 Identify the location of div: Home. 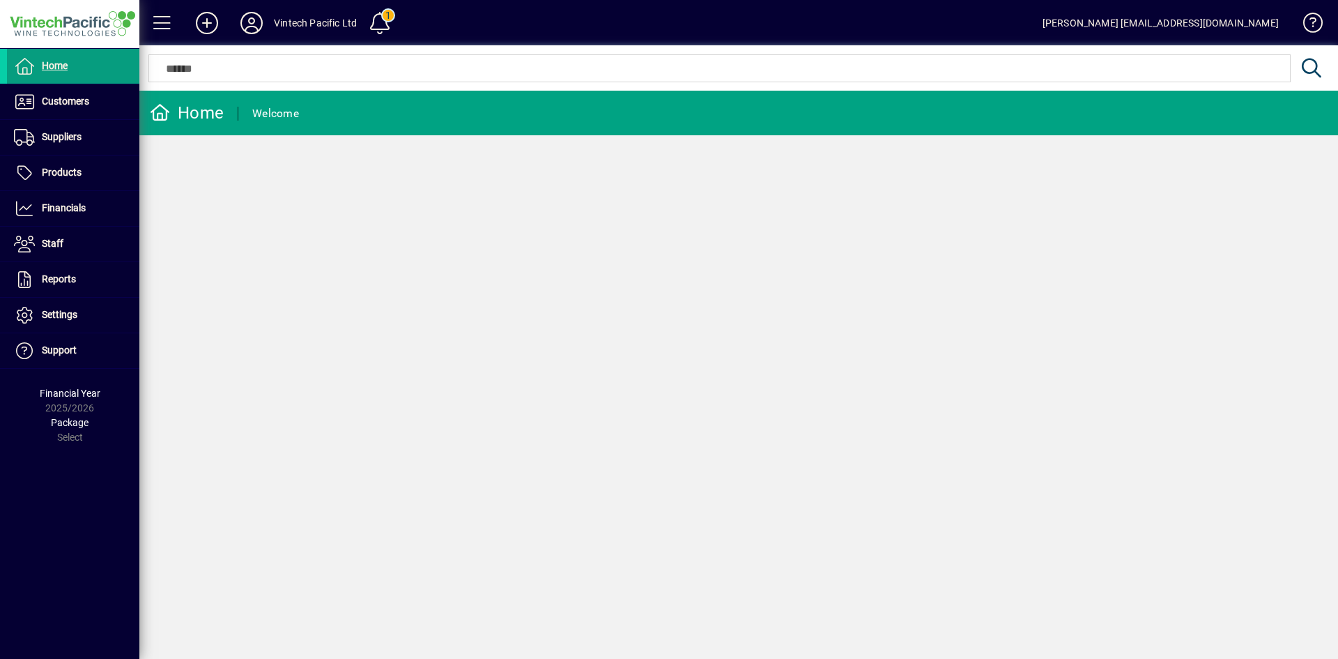
(187, 113).